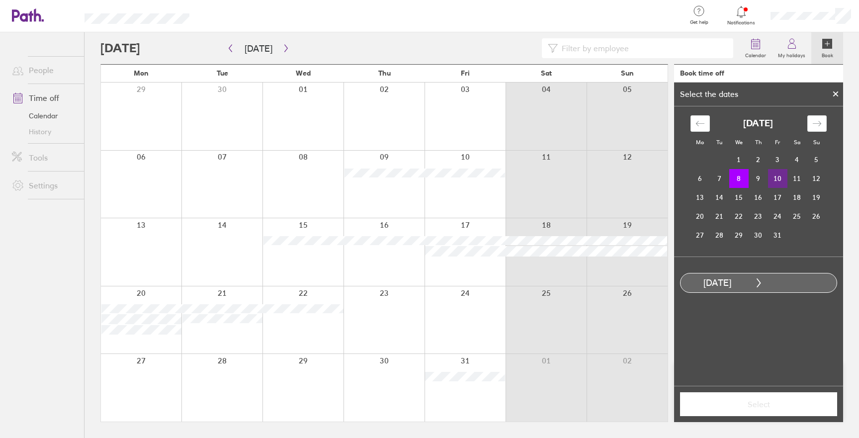 This screenshot has height=438, width=859. What do you see at coordinates (792, 48) in the screenshot?
I see `a: My holidays` at bounding box center [792, 48].